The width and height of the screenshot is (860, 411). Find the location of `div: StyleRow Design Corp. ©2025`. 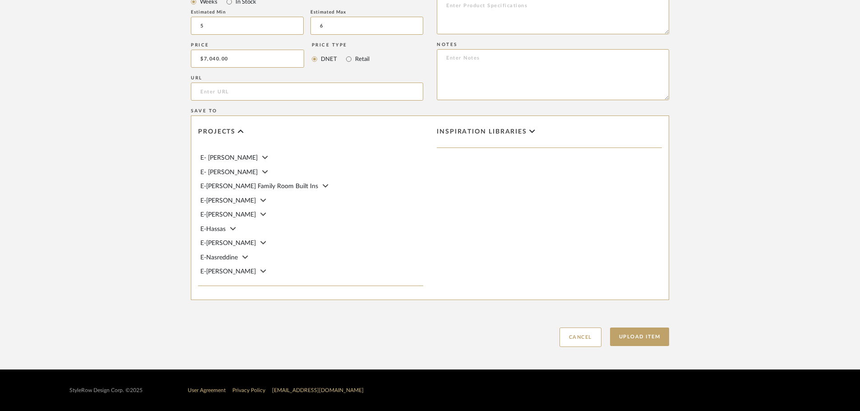

div: StyleRow Design Corp. ©2025 is located at coordinates (106, 390).